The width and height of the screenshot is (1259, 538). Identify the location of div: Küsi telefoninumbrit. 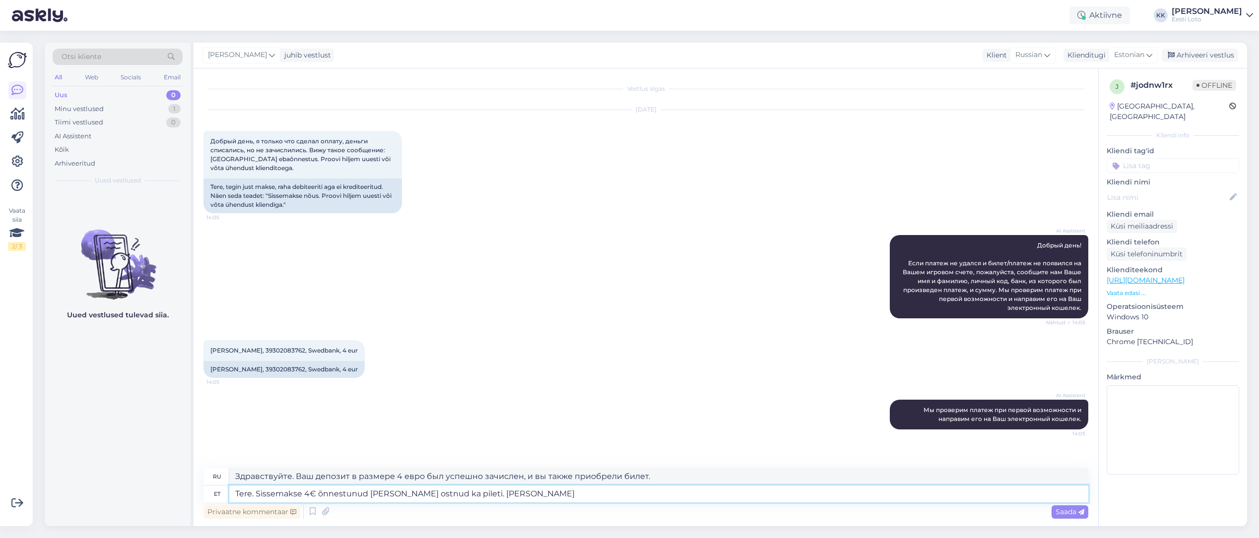
(1146, 254).